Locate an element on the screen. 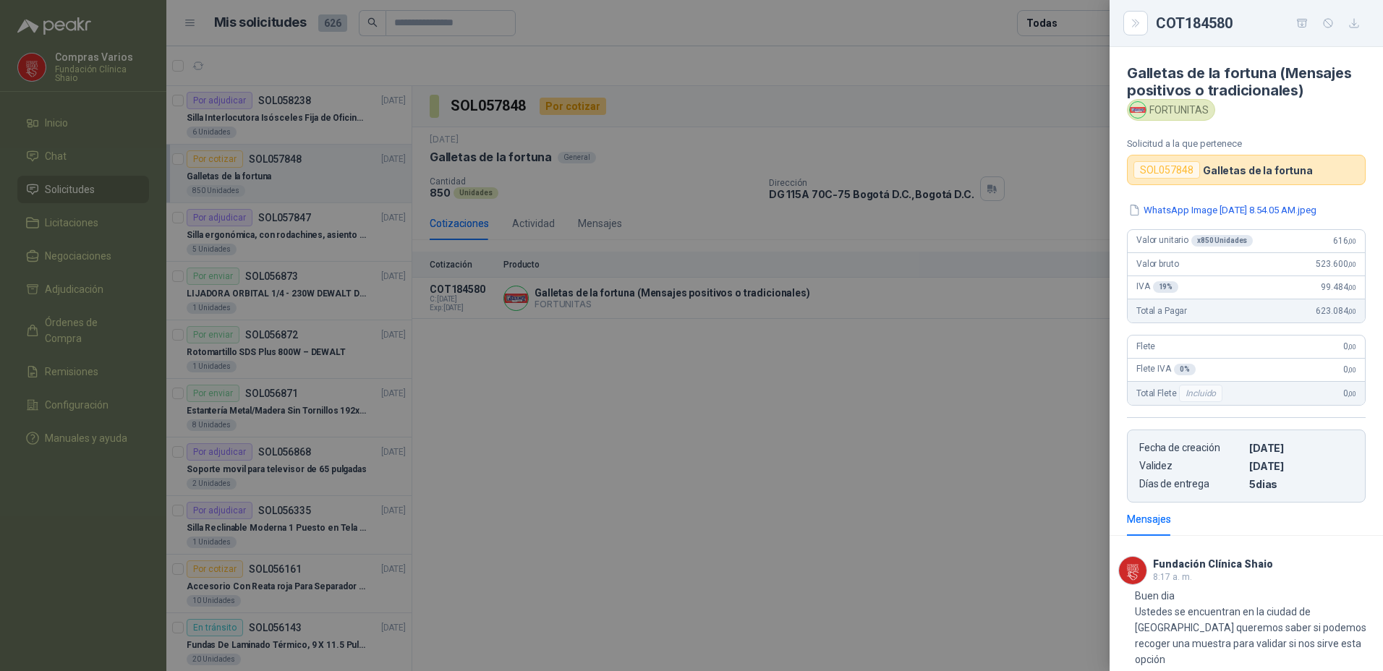 Image resolution: width=1383 pixels, height=671 pixels. span: IVA is located at coordinates (1157, 287).